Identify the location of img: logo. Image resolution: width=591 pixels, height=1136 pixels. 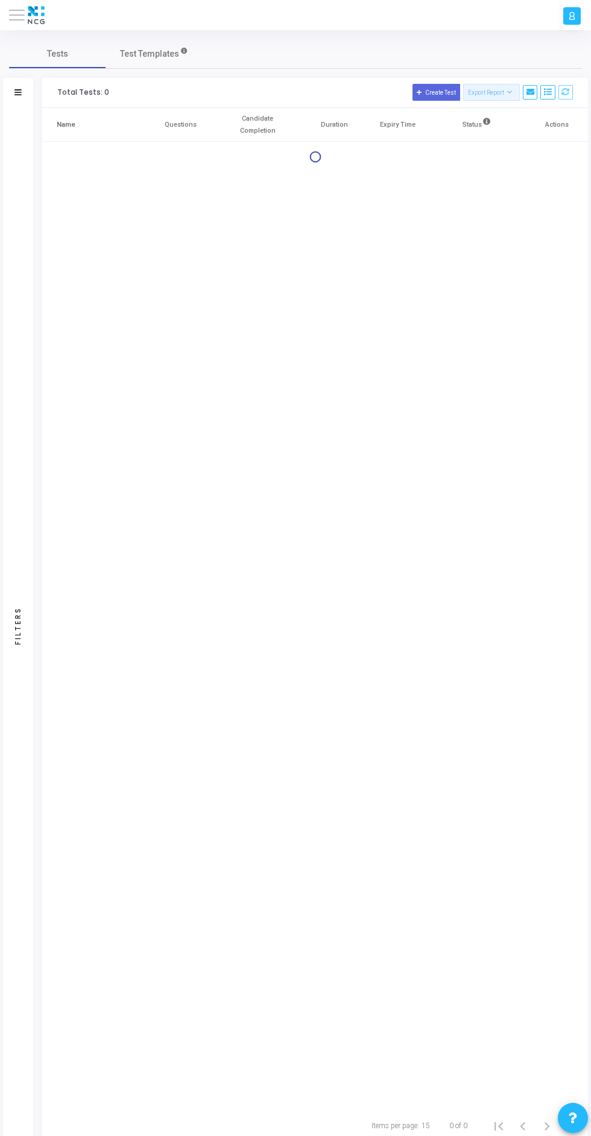
(36, 15).